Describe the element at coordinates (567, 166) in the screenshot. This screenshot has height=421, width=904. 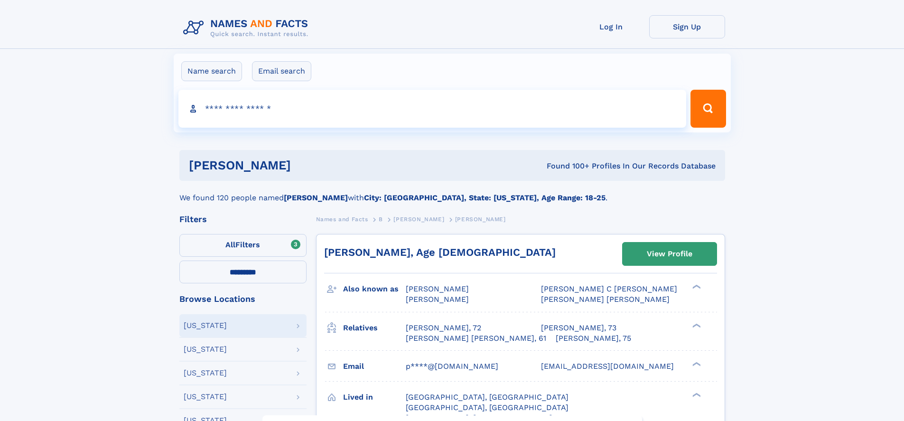
I see `div: Found 100+ Profiles In Our Records Database` at that location.